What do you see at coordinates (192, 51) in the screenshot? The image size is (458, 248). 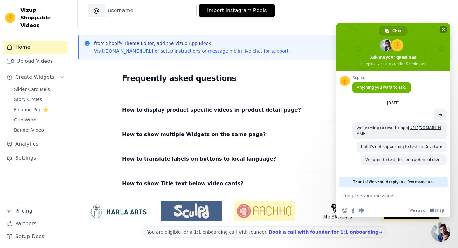 I see `p: Visit for setup instructions or message me in live chat for support.` at bounding box center [192, 51].